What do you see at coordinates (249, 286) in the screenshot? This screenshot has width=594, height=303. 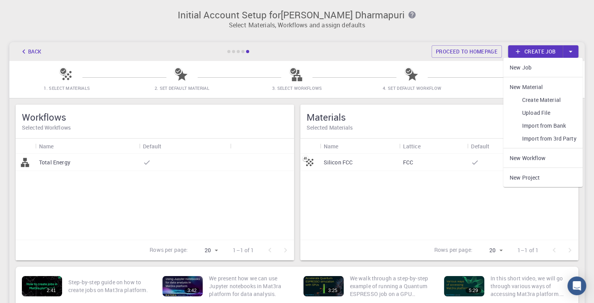 I see `p: We present how we can use Jupyter notebooks in Mat3ra platform for data analysis.` at bounding box center [249, 286].